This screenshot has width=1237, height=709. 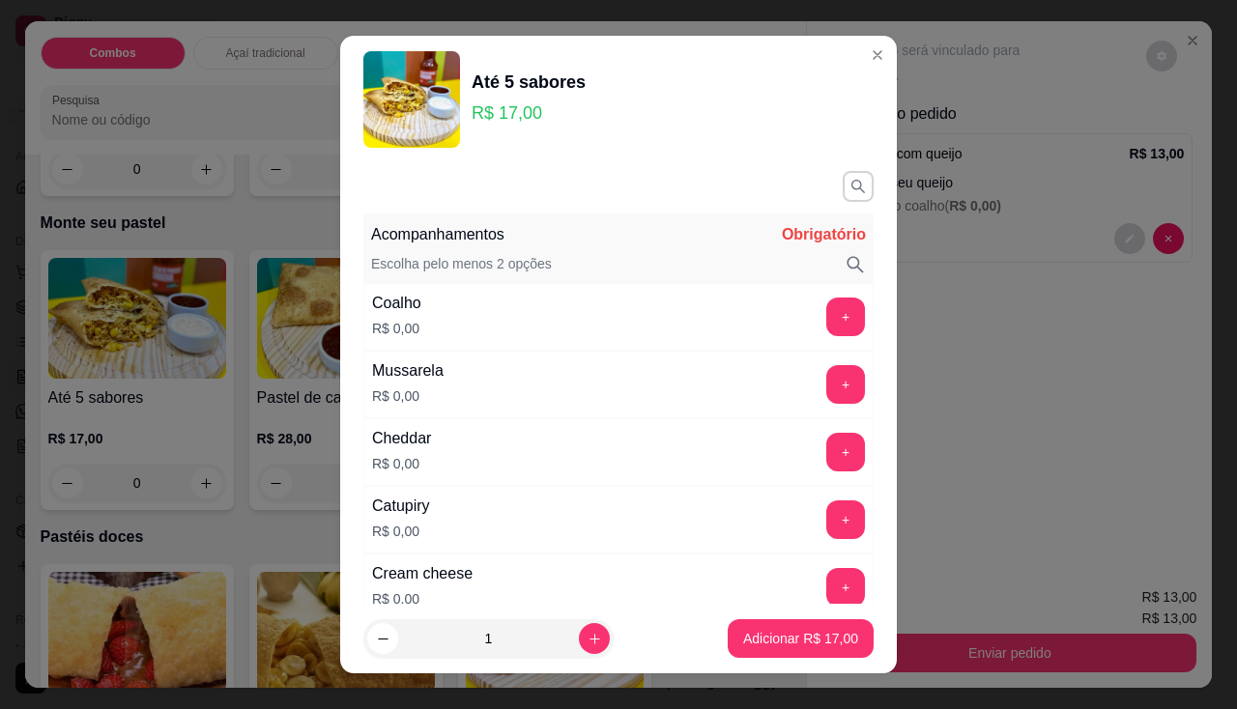 I want to click on div: Coalho, so click(x=396, y=303).